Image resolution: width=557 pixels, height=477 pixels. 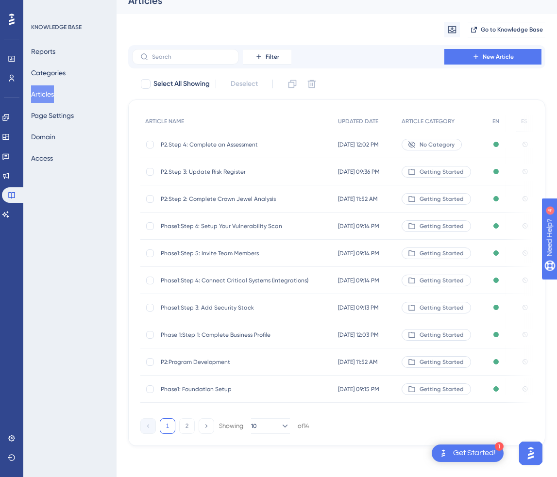 What do you see at coordinates (238, 362) in the screenshot?
I see `span: P2:Program Development` at bounding box center [238, 362].